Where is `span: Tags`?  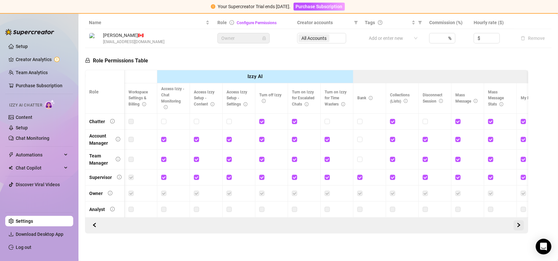 span: Tags is located at coordinates (370, 23).